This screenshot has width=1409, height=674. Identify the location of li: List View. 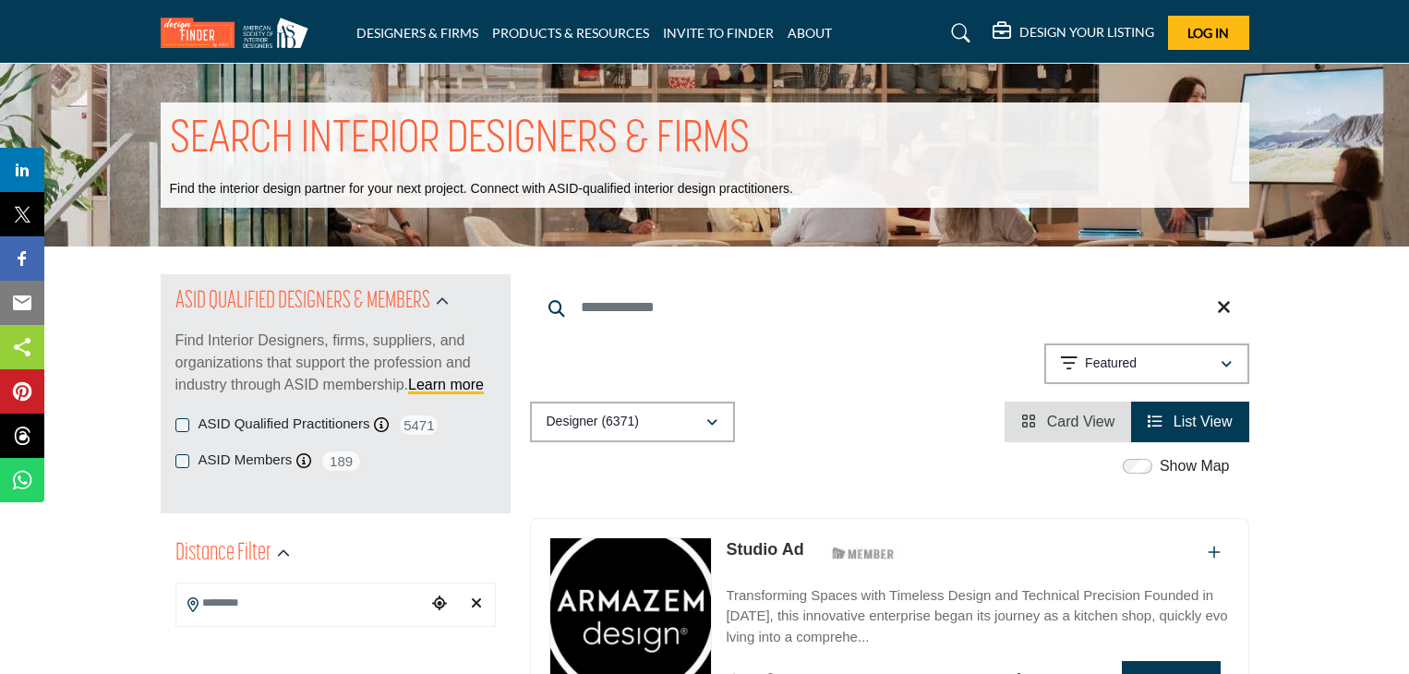
(1189, 422).